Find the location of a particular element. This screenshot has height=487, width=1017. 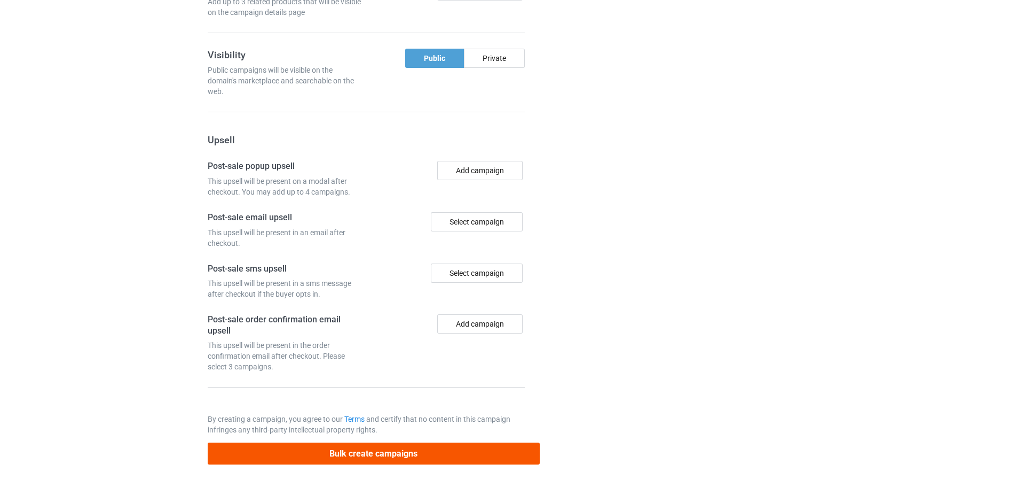

div: Public is located at coordinates (435, 58).